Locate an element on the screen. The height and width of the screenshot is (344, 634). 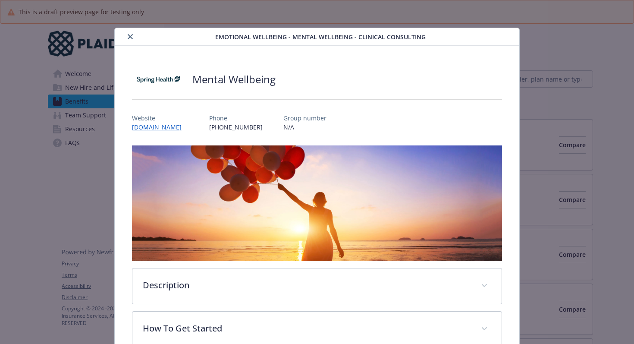
span: Emotional Wellbeing - Mental Wellbeing - Clinical Consulting is located at coordinates (321, 37).